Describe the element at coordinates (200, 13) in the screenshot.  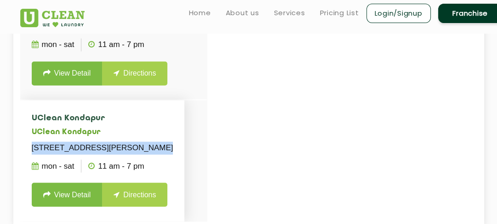
I see `a: Home` at that location.